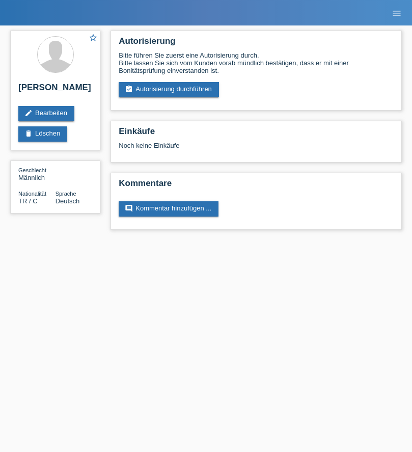 The height and width of the screenshot is (452, 412). What do you see at coordinates (256, 63) in the screenshot?
I see `div: Bitte führen Sie zuerst eine Autorisierung durch. Bitte lassen Sie sich vom Kunden vorab mündlich...` at bounding box center [256, 63].